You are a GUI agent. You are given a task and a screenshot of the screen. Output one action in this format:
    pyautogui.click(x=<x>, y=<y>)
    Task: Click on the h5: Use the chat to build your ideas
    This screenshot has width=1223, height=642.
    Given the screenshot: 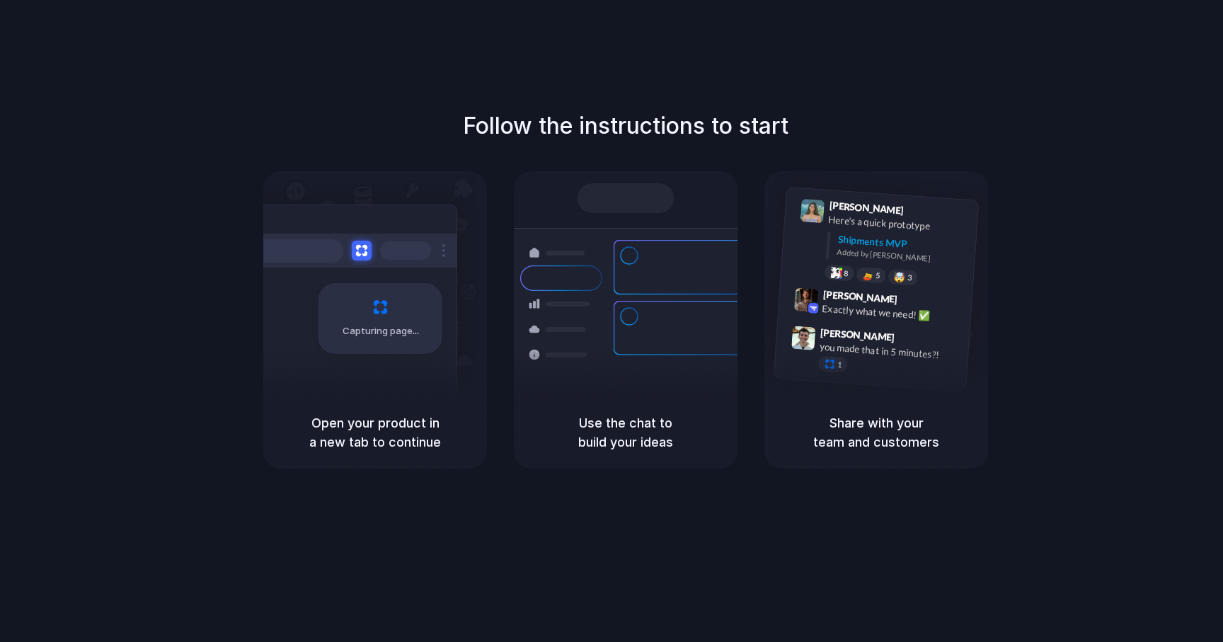 What is the action you would take?
    pyautogui.click(x=626, y=432)
    